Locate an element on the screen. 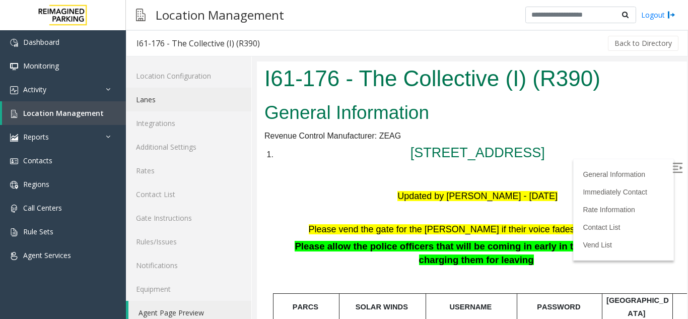 The width and height of the screenshot is (688, 319). a: Immediately Contact is located at coordinates (358, 131).